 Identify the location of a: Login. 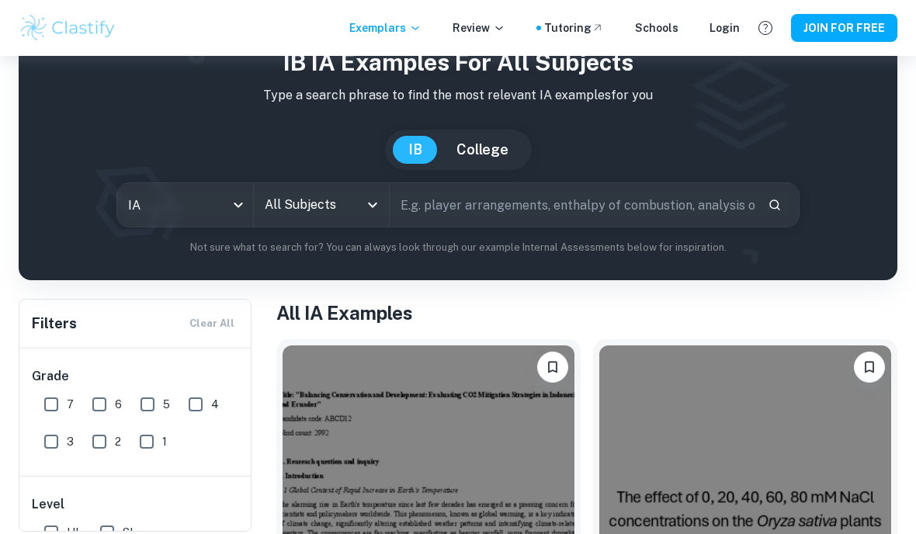
(724, 28).